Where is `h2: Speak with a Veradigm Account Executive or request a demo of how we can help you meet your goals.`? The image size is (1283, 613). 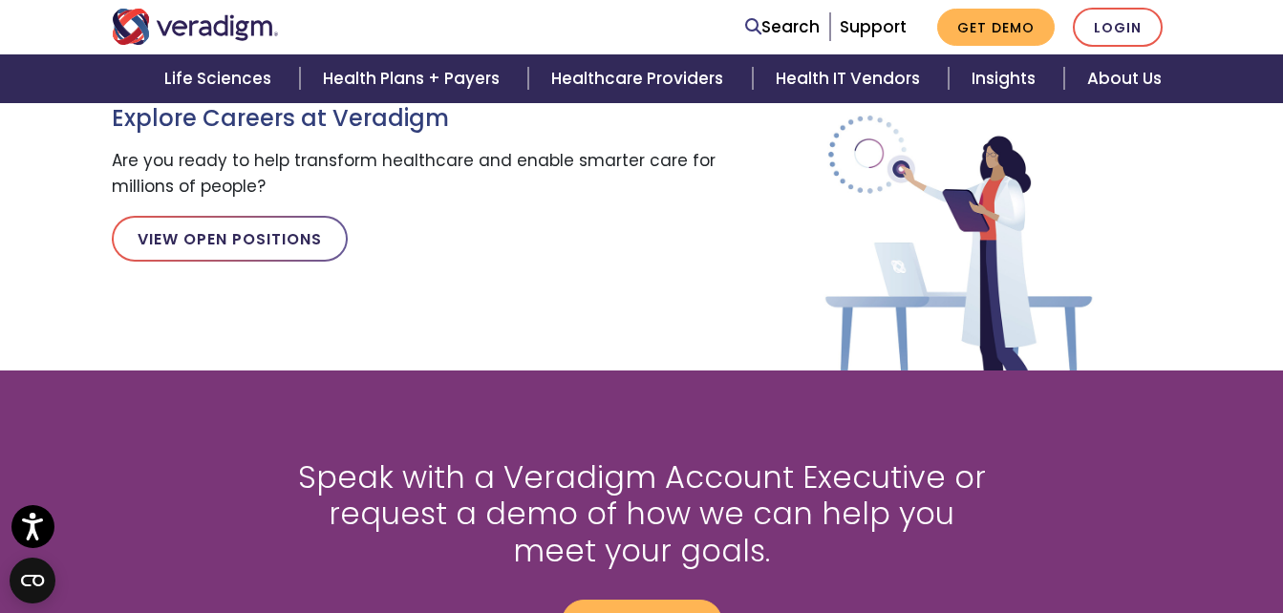
h2: Speak with a Veradigm Account Executive or request a demo of how we can help you meet your goals. is located at coordinates (642, 514).